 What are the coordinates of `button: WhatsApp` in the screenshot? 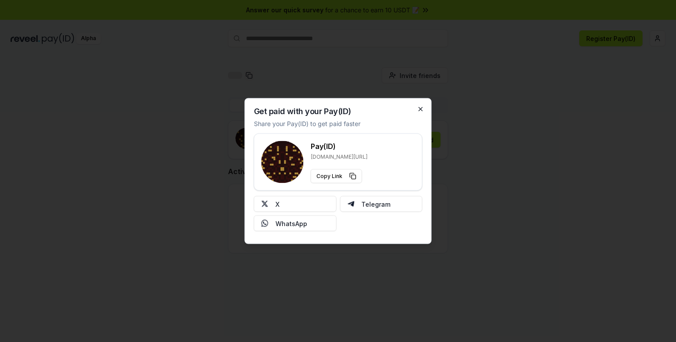 It's located at (295, 223).